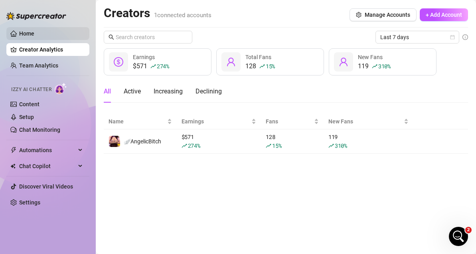 The height and width of the screenshot is (254, 476). I want to click on span: search, so click(111, 37).